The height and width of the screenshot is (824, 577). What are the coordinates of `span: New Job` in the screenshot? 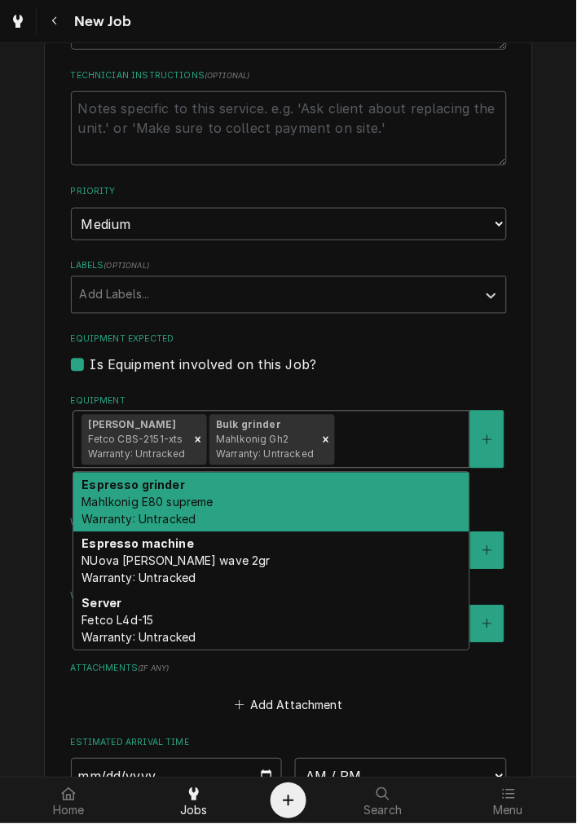 It's located at (100, 21).